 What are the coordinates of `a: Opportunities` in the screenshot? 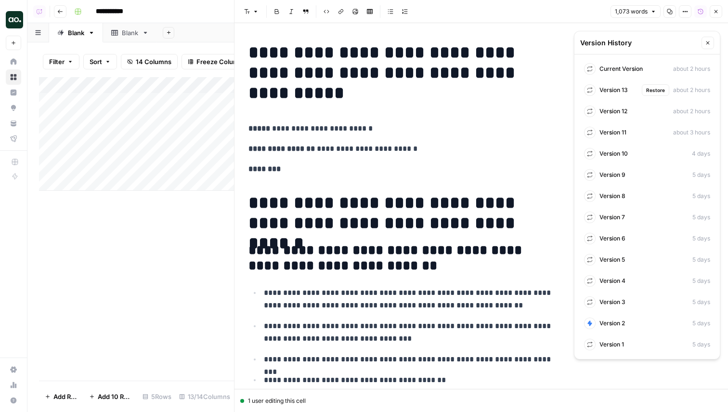 It's located at (13, 108).